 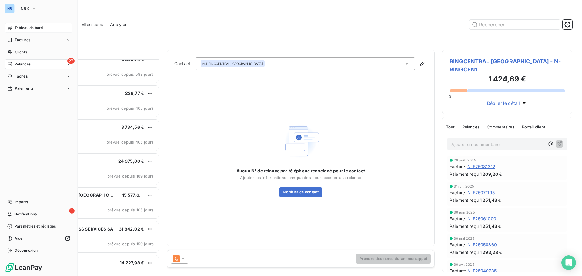 I want to click on span: Paramètres et réglages, so click(x=35, y=226).